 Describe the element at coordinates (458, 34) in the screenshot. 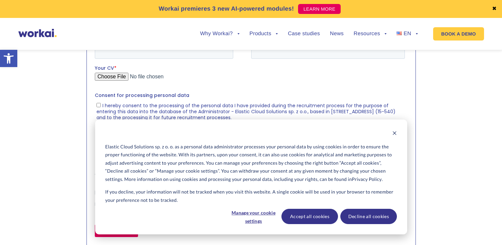

I see `a: BOOK A DEMO` at that location.